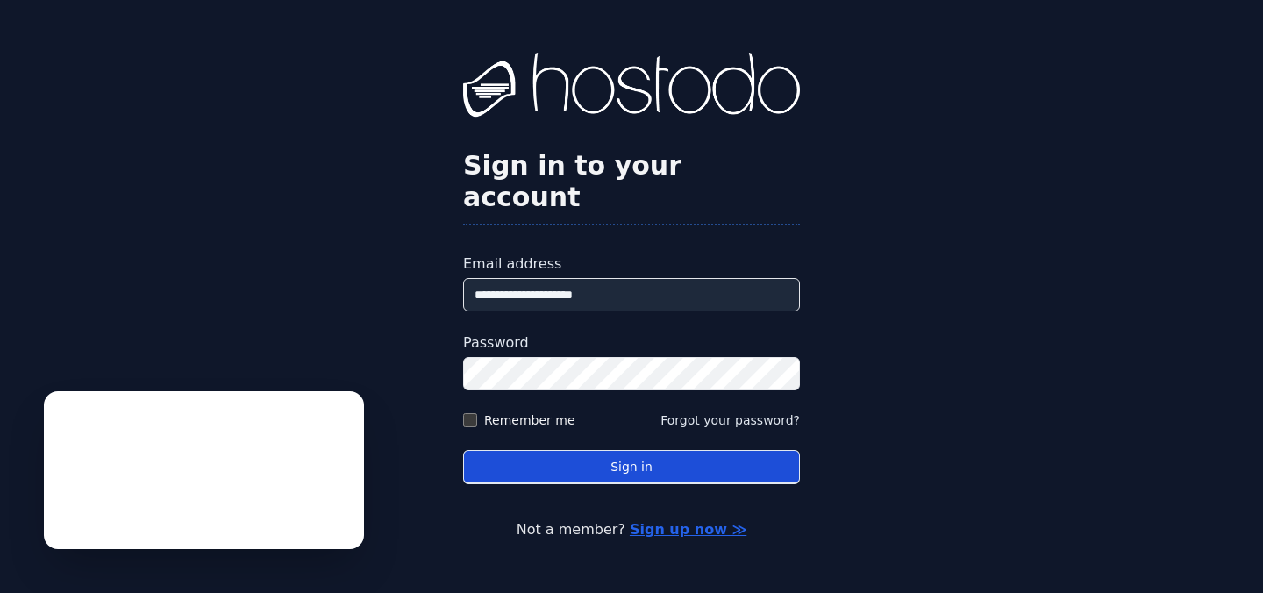 The height and width of the screenshot is (593, 1263). Describe the element at coordinates (631, 264) in the screenshot. I see `label: Email address` at that location.